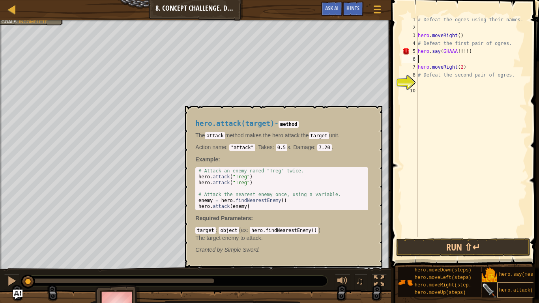  I want to click on span: Hints, so click(353, 8).